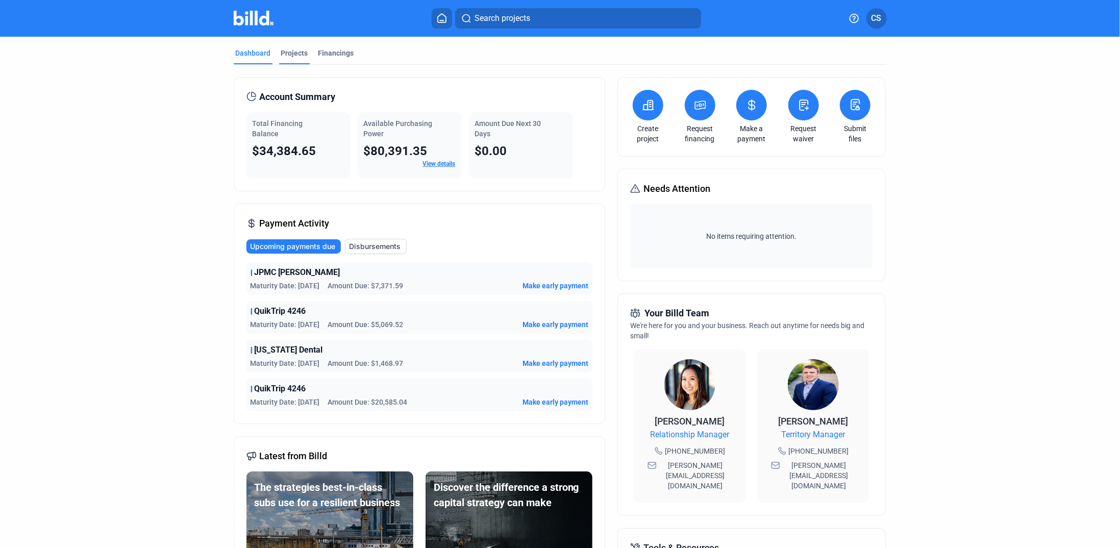  I want to click on span: Payment Activity, so click(294, 223).